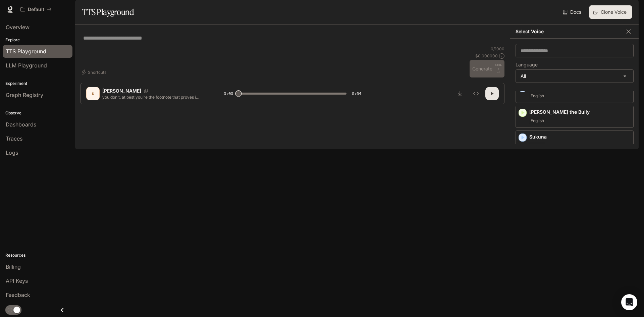 The height and width of the screenshot is (317, 644). I want to click on div: All, so click(574, 76).